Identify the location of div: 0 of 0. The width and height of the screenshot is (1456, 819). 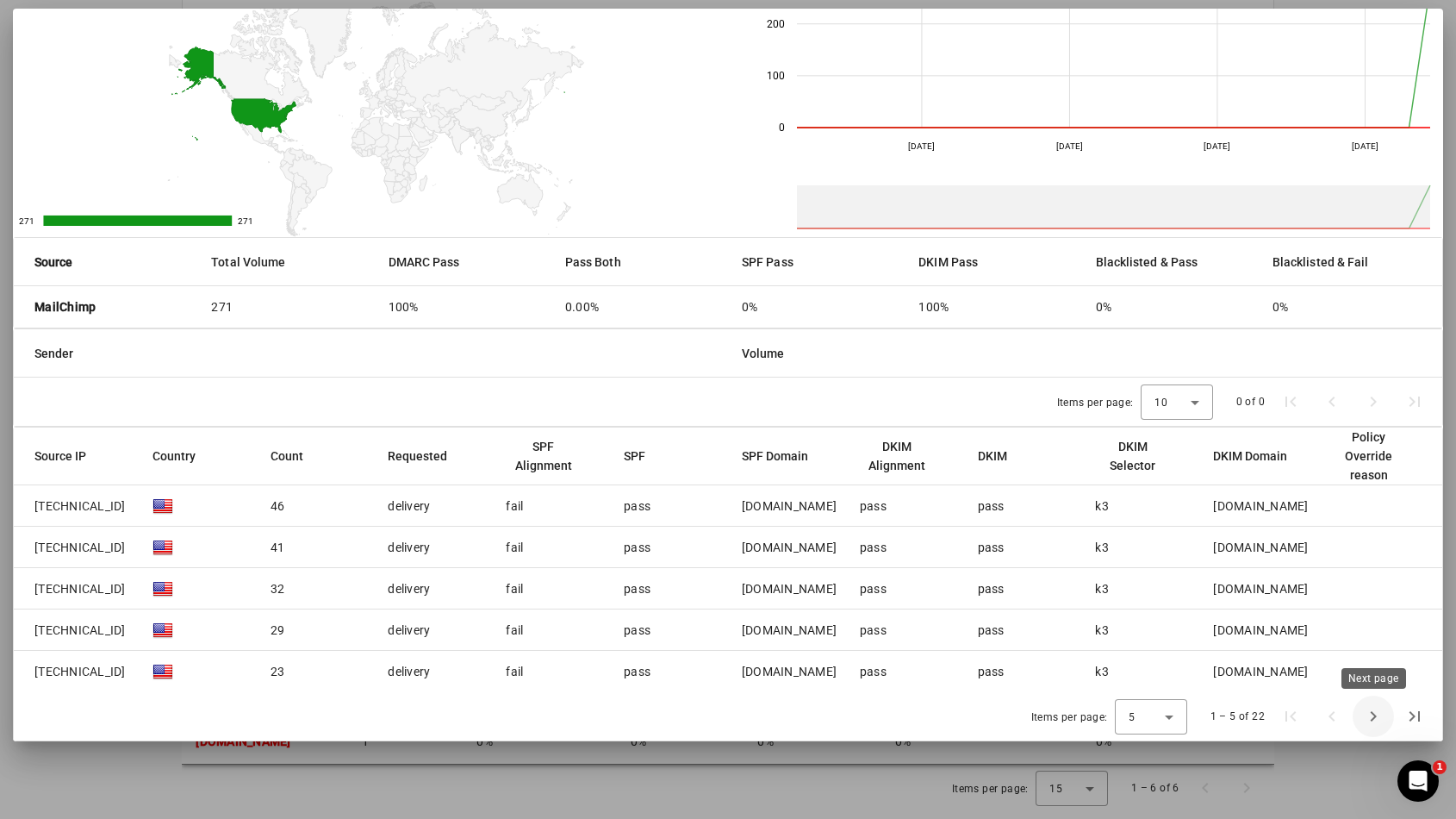
(1251, 402).